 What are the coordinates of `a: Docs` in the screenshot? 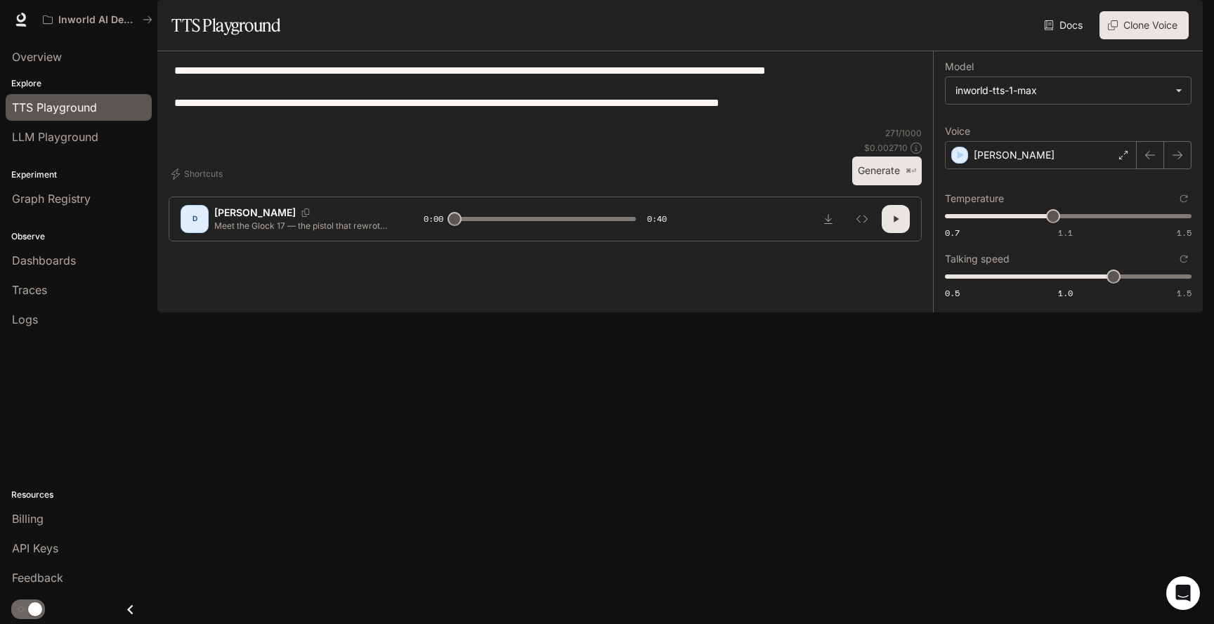 It's located at (1064, 25).